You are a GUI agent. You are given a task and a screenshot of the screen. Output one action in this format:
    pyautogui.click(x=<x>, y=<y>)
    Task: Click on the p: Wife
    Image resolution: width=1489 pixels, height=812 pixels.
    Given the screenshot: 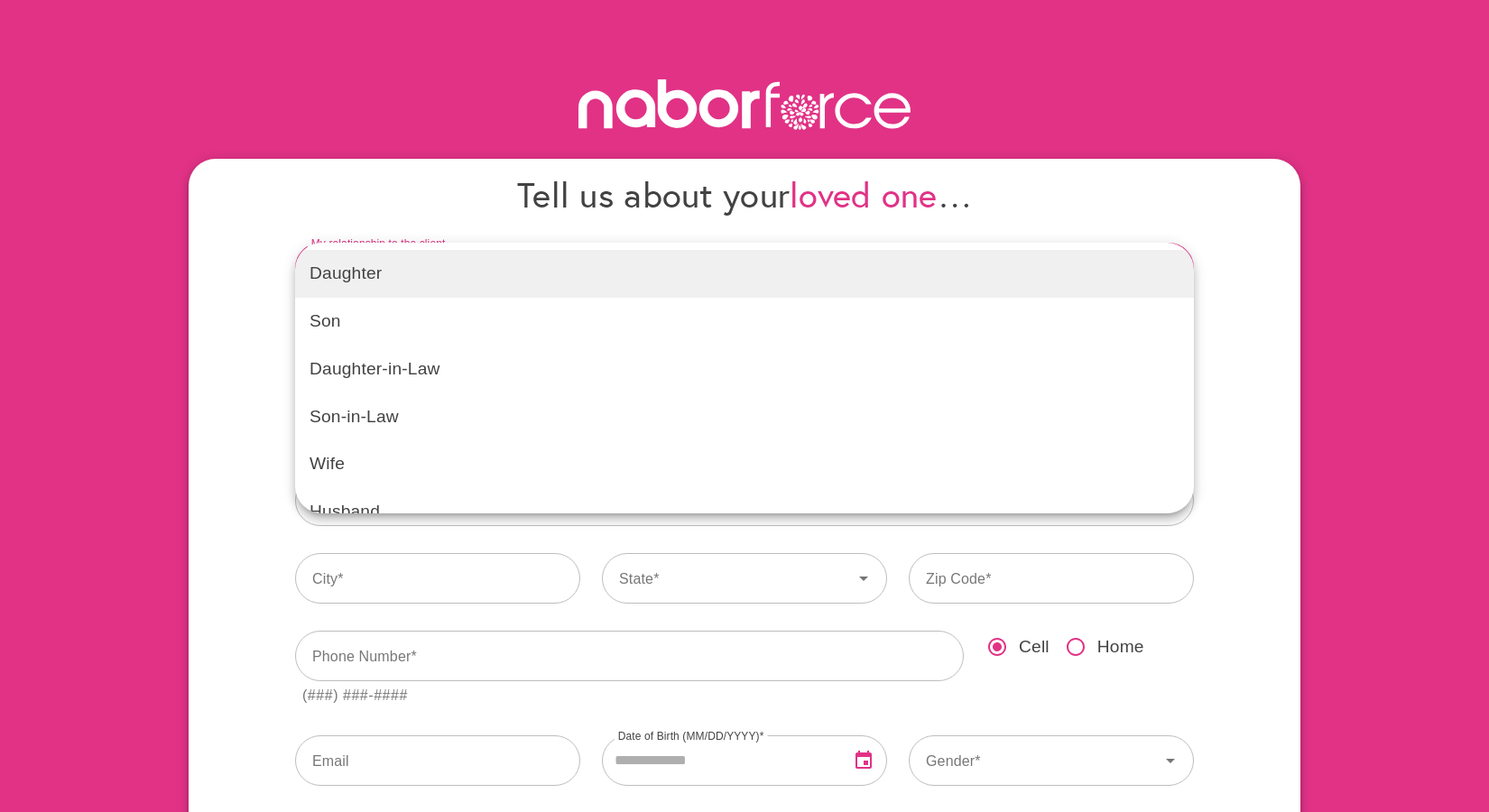 What is the action you would take?
    pyautogui.click(x=745, y=464)
    